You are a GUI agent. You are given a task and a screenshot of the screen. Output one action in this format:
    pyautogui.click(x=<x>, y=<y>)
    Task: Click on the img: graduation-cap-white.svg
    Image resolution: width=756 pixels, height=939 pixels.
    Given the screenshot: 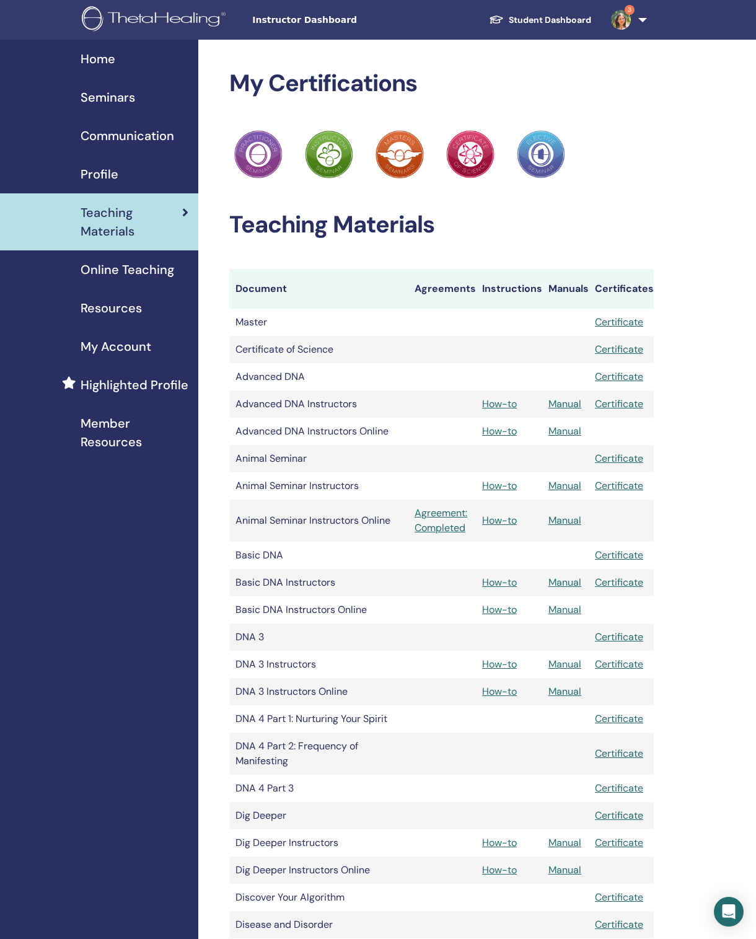 What is the action you would take?
    pyautogui.click(x=496, y=19)
    